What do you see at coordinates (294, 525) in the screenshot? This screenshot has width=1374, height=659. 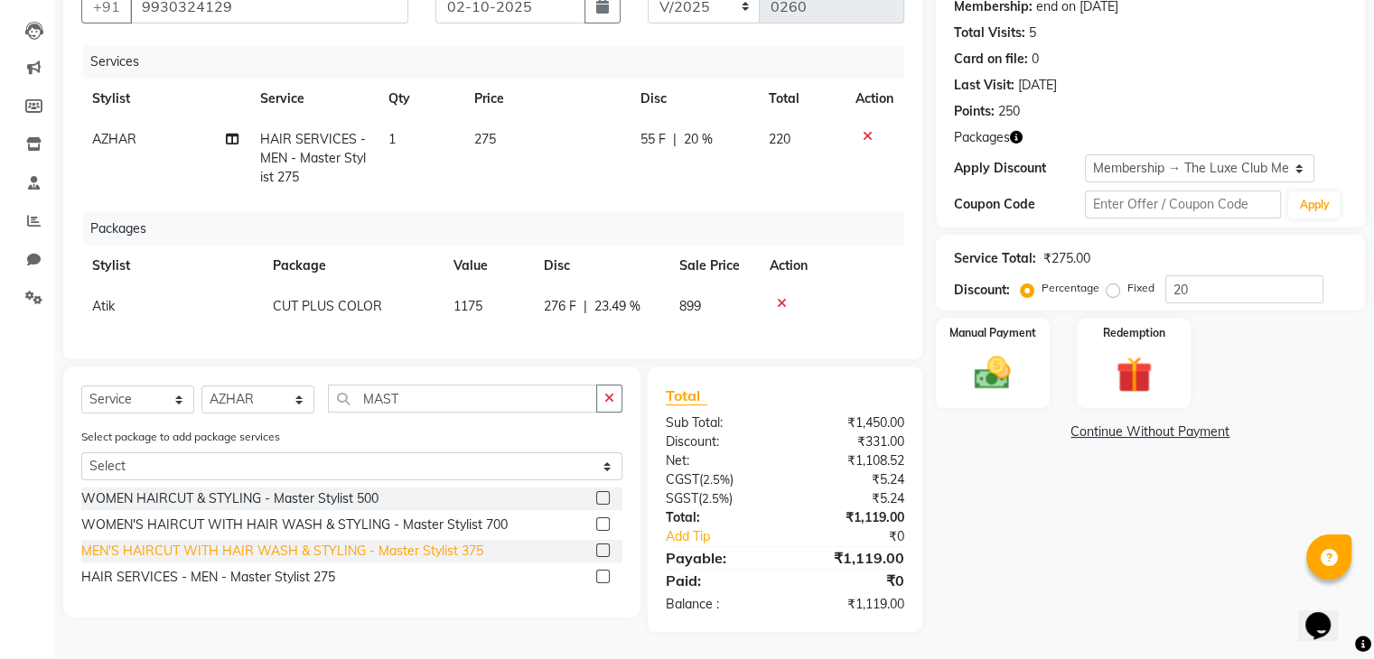 I see `div: WOMEN'S HAIRCUT WITH HAIR WASH & STYLING - Master Stylist 700` at bounding box center [294, 525].